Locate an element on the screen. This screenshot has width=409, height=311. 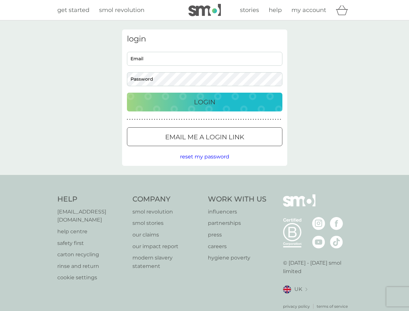
p: press is located at coordinates (237, 235).